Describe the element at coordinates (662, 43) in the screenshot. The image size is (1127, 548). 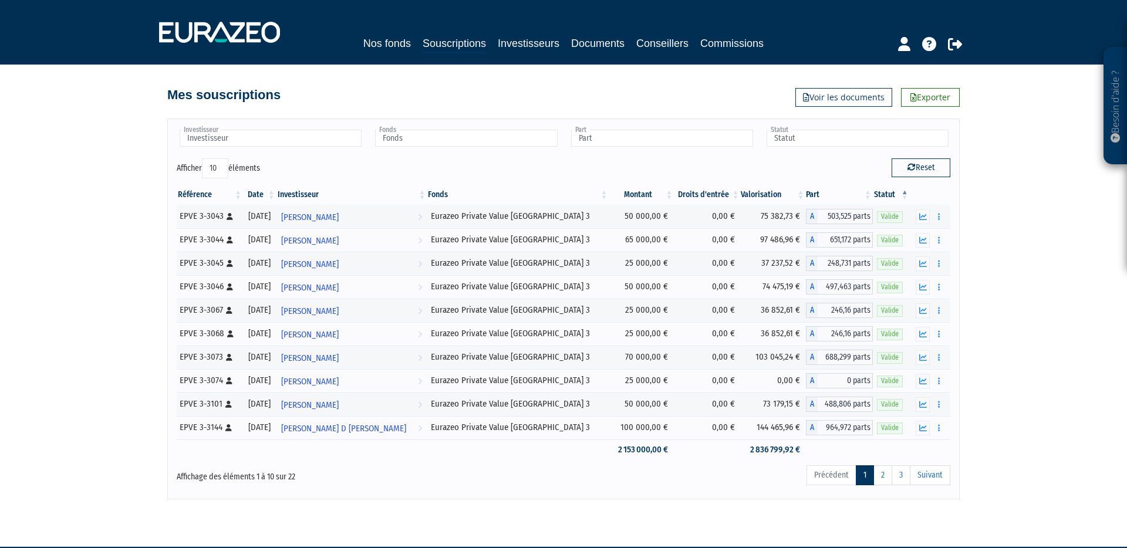
I see `a: Conseillers` at that location.